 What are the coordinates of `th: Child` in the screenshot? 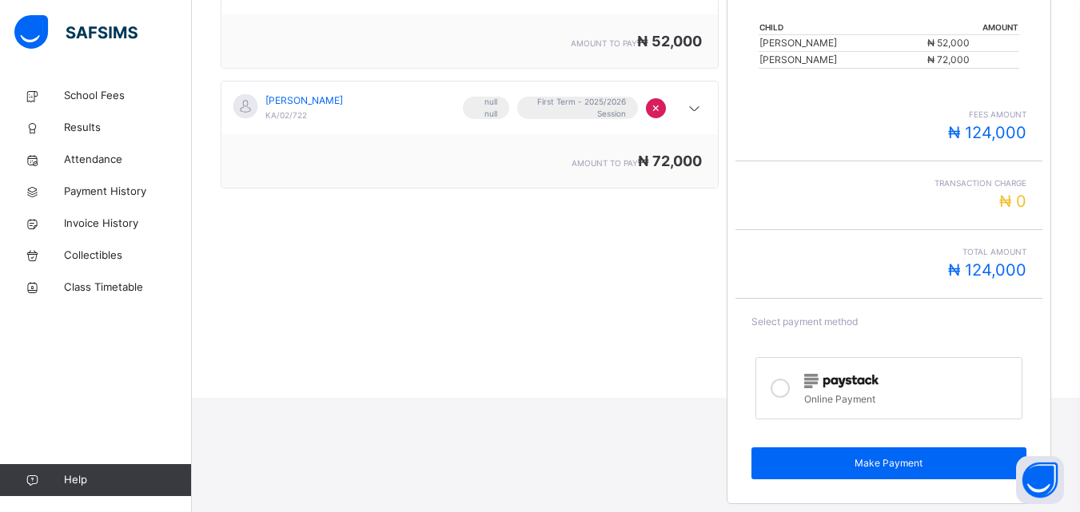 It's located at (842, 28).